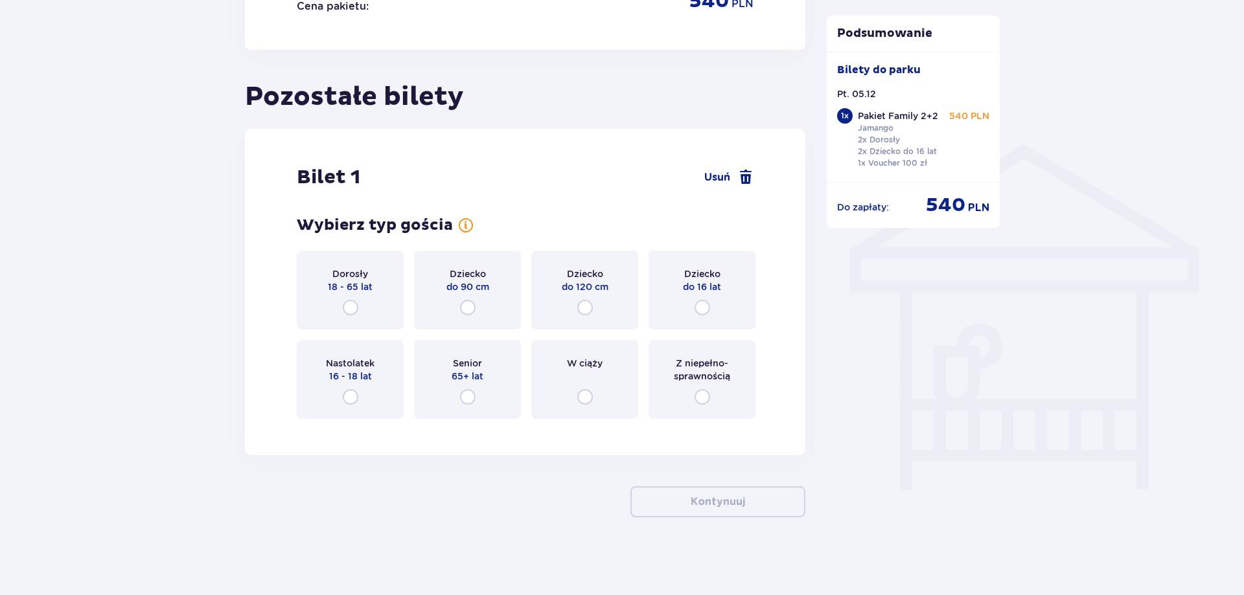  I want to click on p: Podsumowanie, so click(913, 34).